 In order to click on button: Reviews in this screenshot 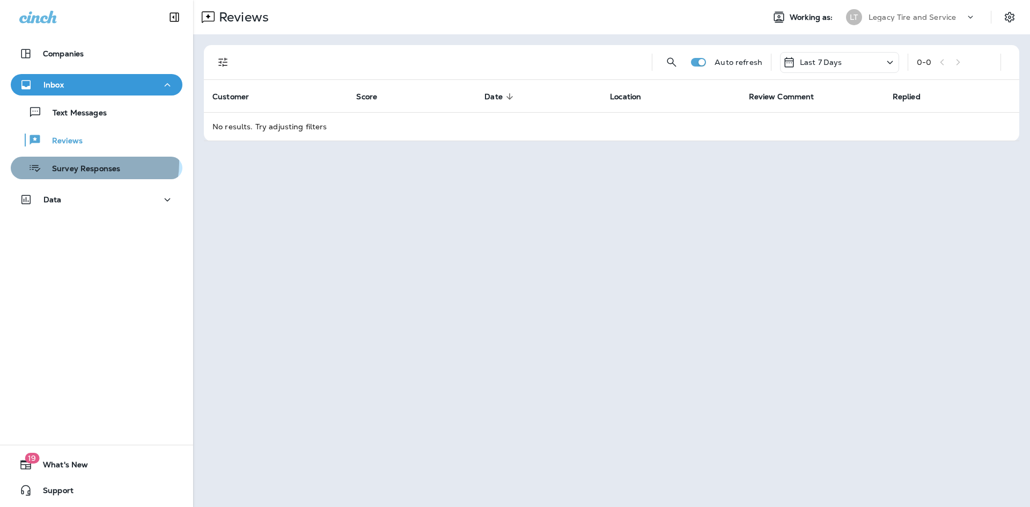, I will do `click(97, 140)`.